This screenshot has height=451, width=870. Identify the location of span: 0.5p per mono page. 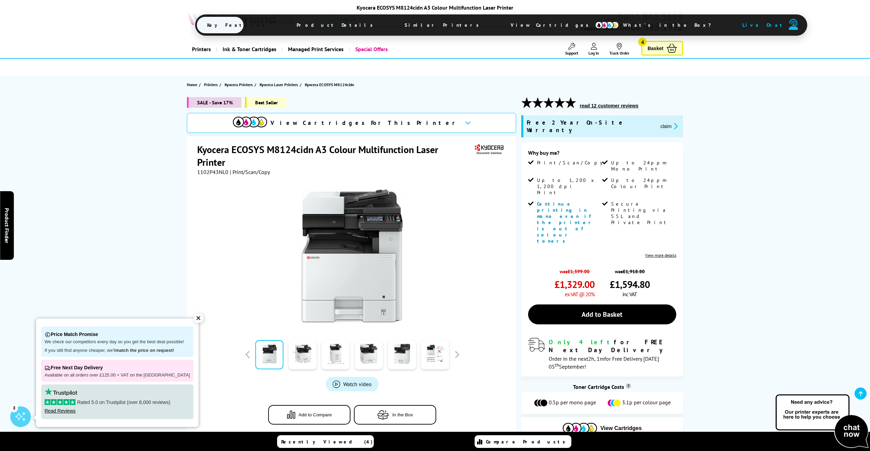
(572, 403).